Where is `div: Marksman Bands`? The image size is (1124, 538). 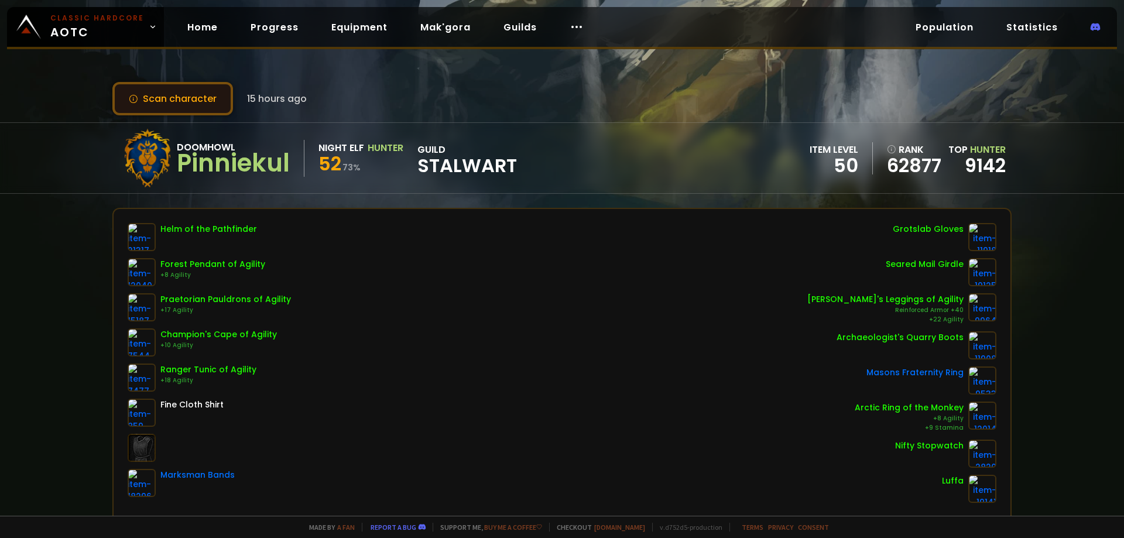 div: Marksman Bands is located at coordinates (197, 475).